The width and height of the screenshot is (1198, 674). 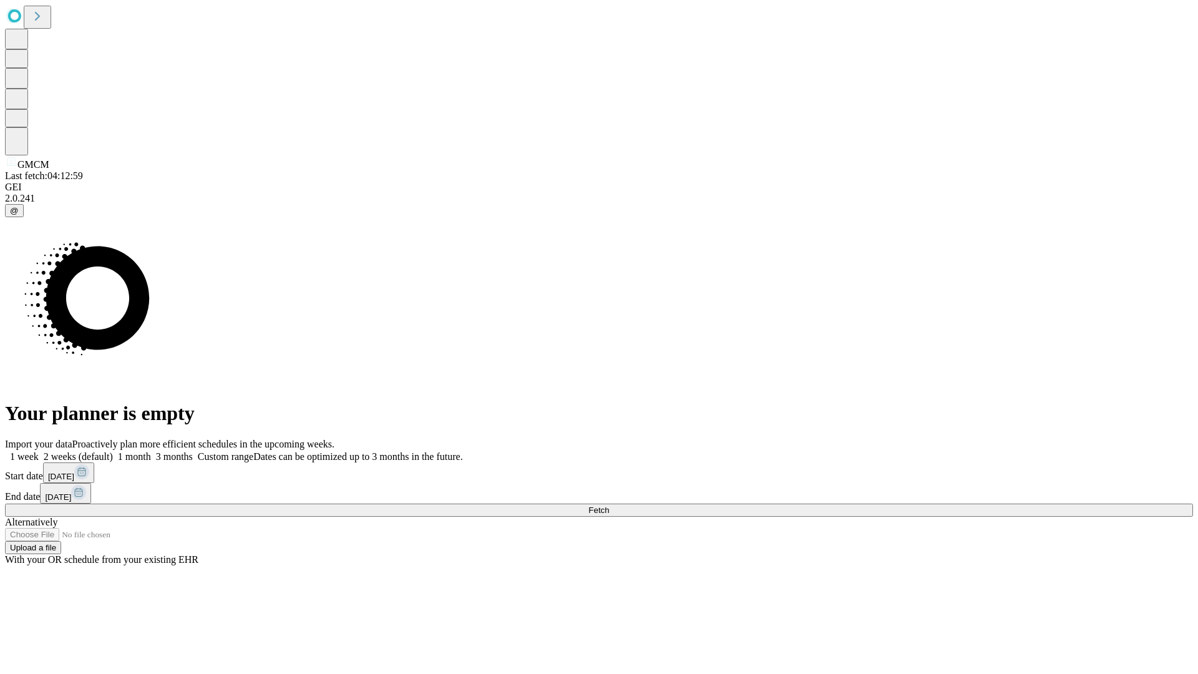 I want to click on span: 3 months, so click(x=174, y=456).